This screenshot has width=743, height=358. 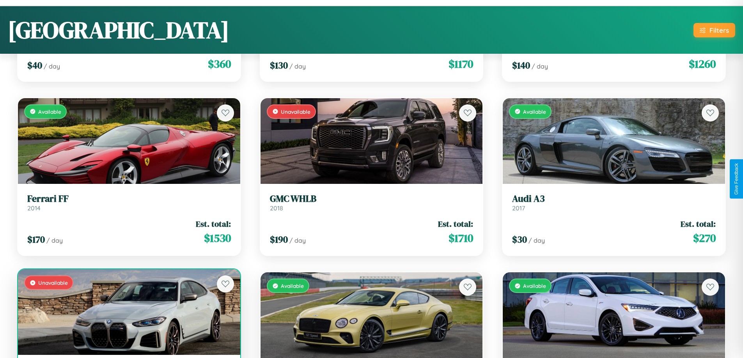 I want to click on span: $ 40, so click(x=35, y=65).